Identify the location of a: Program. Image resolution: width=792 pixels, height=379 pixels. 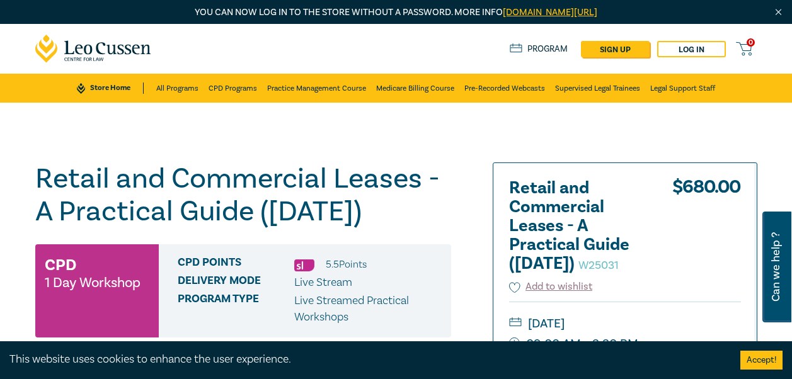
(539, 49).